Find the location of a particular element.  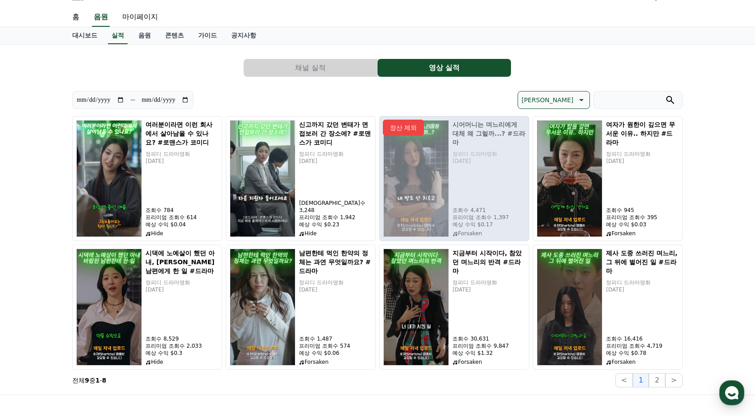

img: 제사 도중 쓰러진 며느리, 그 뒤에 벌어진 일 #드라마 is located at coordinates (569, 307).